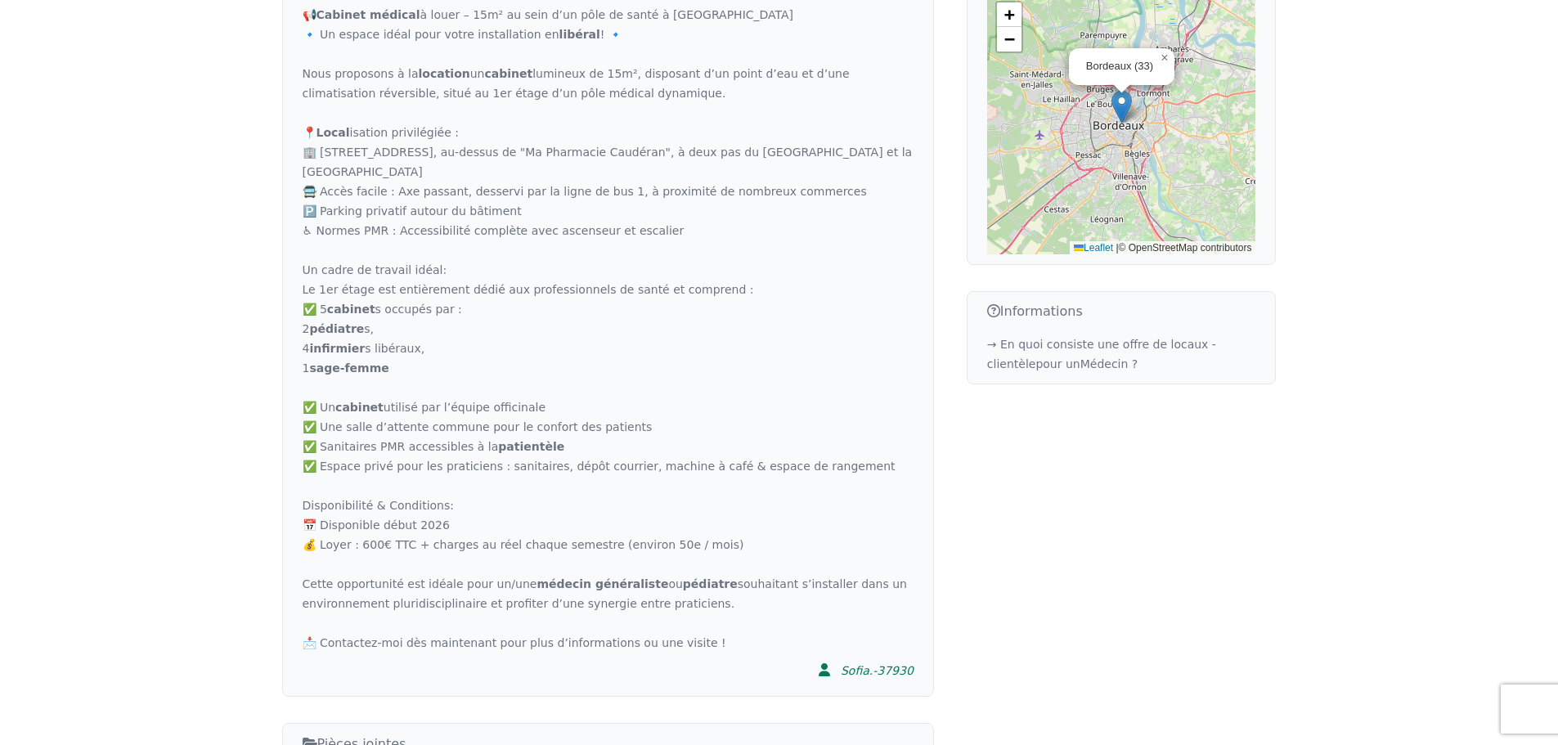 The width and height of the screenshot is (1558, 745). Describe the element at coordinates (1121, 312) in the screenshot. I see `h3: Informations` at that location.